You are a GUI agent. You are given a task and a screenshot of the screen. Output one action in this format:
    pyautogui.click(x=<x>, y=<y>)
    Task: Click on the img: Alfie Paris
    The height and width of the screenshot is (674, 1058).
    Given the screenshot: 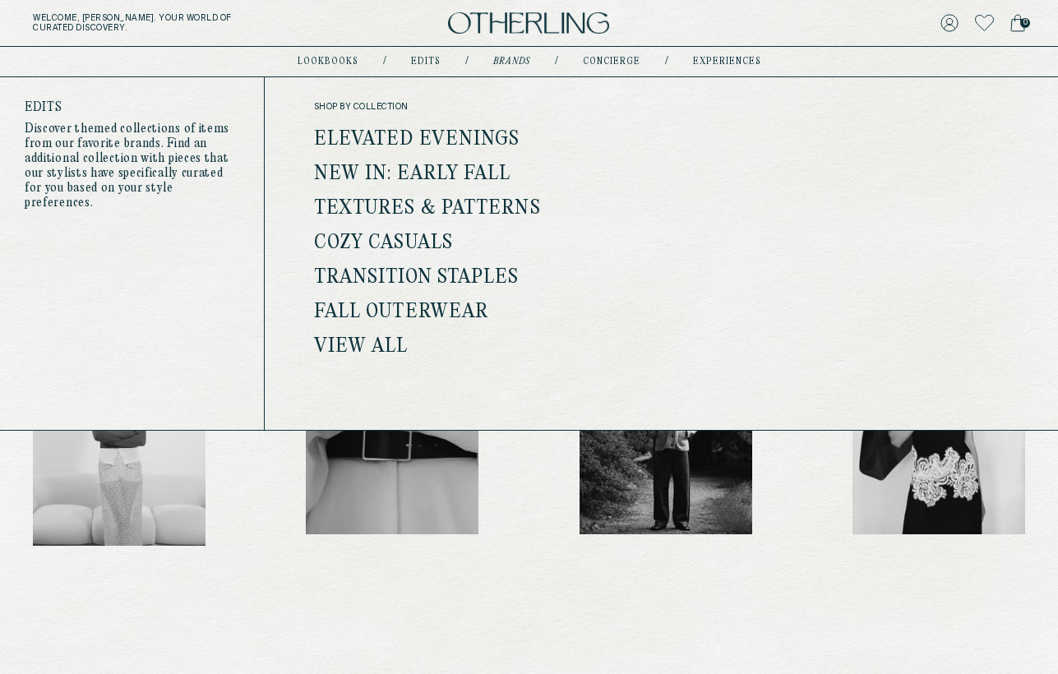 What is the action you would take?
    pyautogui.click(x=119, y=447)
    